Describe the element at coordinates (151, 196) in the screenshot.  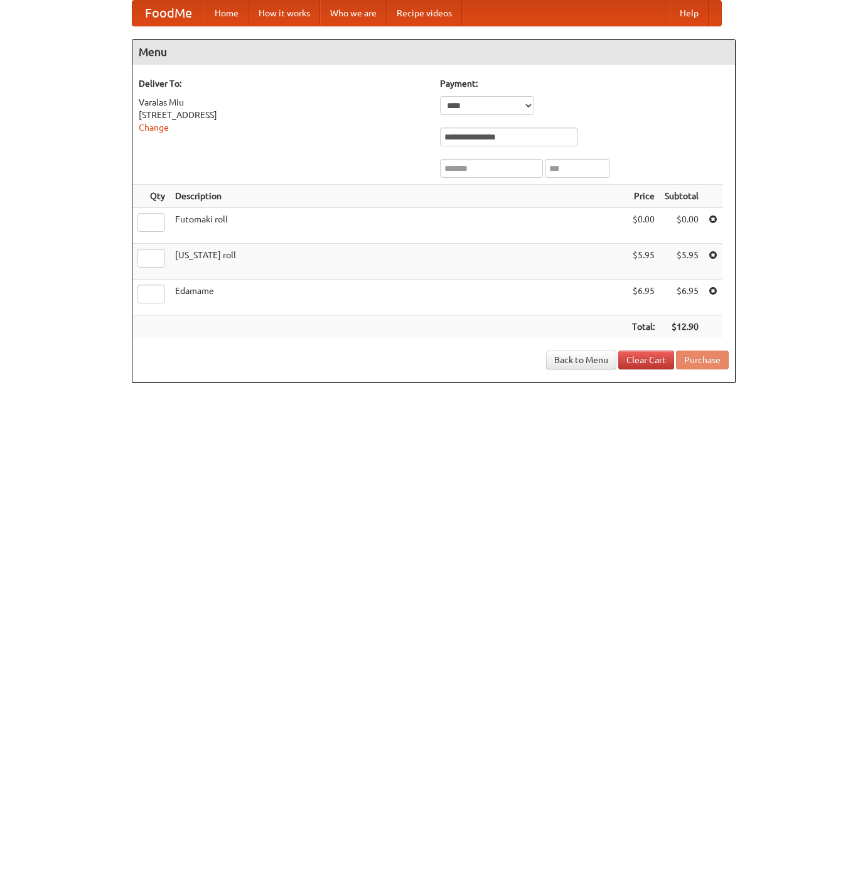
I see `th: Qty` at that location.